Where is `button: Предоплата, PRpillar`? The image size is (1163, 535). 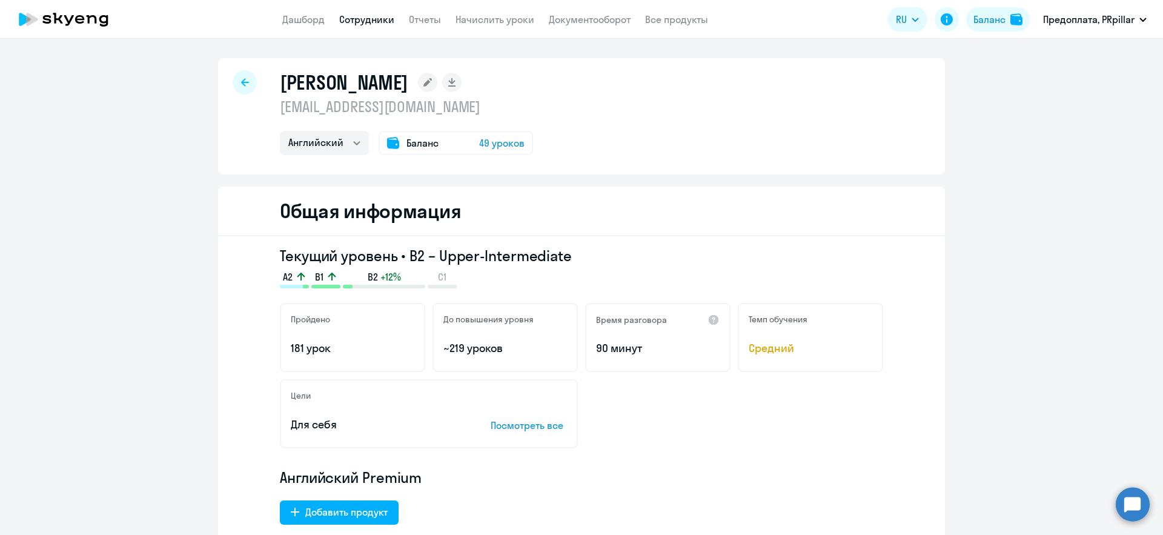
button: Предоплата, PRpillar is located at coordinates (1095, 19).